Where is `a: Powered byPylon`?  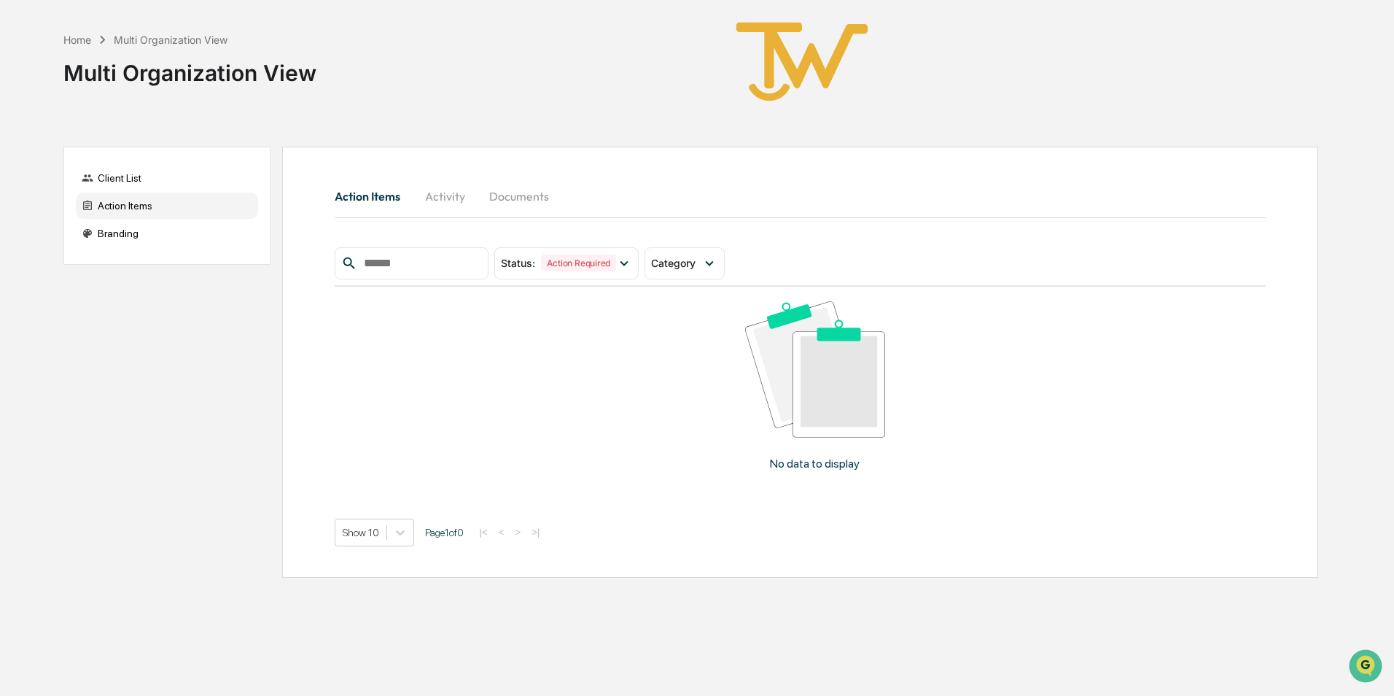
a: Powered byPylon is located at coordinates (139, 252).